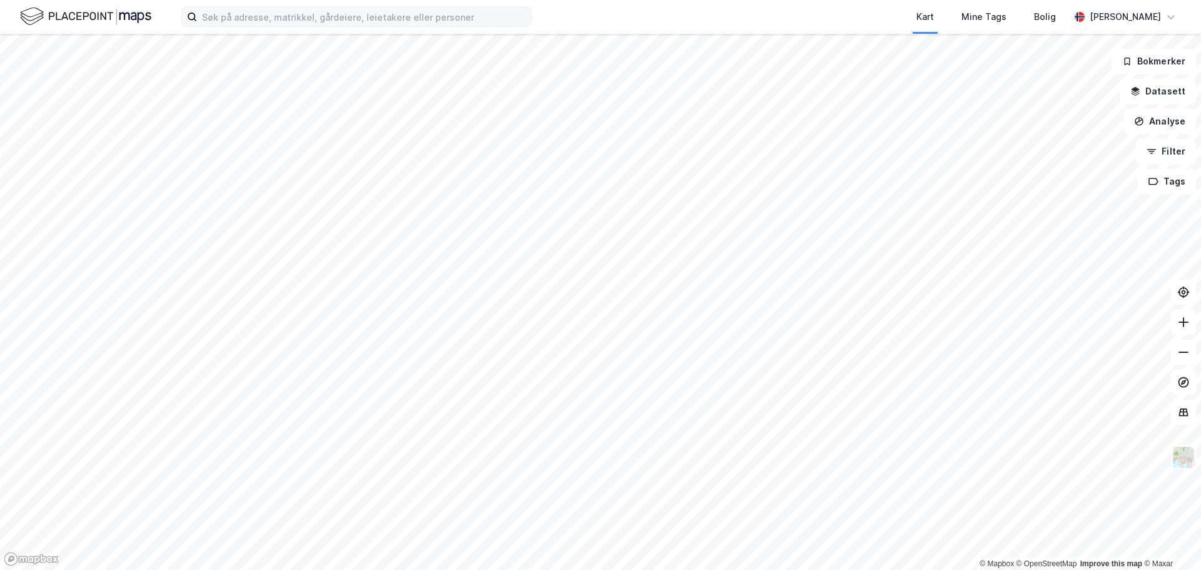 The width and height of the screenshot is (1201, 570). Describe the element at coordinates (86, 16) in the screenshot. I see `img: logo.f888ab2527a4732fd821a326f86c7f29.svg` at that location.